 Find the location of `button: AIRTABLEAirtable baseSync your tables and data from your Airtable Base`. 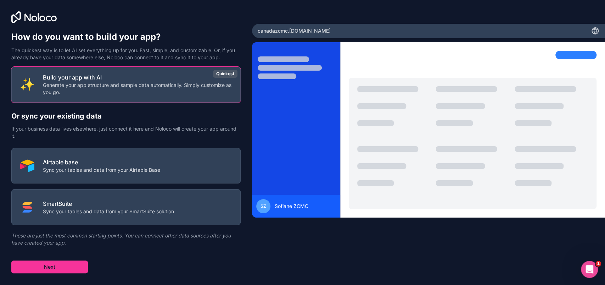

button: AIRTABLEAirtable baseSync your tables and data from your Airtable Base is located at coordinates (126, 166).